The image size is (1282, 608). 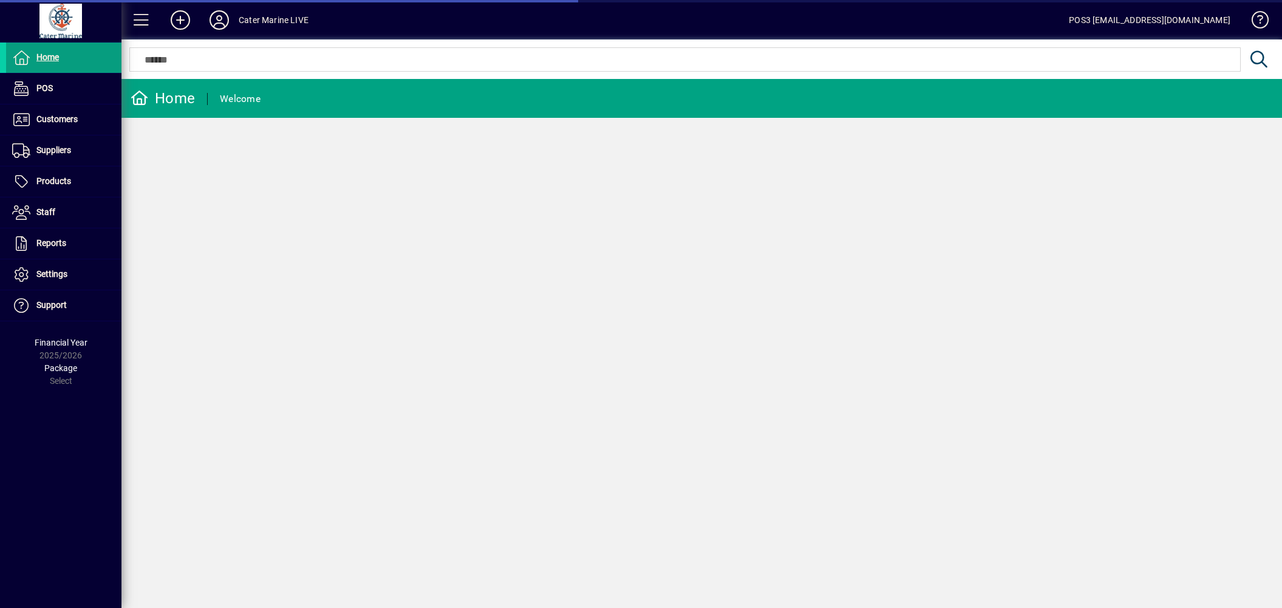 What do you see at coordinates (52, 274) in the screenshot?
I see `span: Settings` at bounding box center [52, 274].